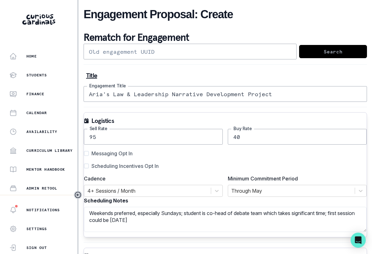 The height and width of the screenshot is (254, 372). I want to click on label: Scheduling Notes, so click(223, 200).